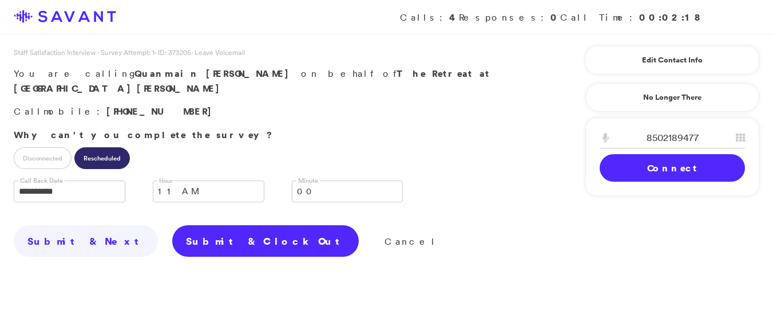 The height and width of the screenshot is (333, 773). Describe the element at coordinates (673, 168) in the screenshot. I see `a: Connect` at that location.